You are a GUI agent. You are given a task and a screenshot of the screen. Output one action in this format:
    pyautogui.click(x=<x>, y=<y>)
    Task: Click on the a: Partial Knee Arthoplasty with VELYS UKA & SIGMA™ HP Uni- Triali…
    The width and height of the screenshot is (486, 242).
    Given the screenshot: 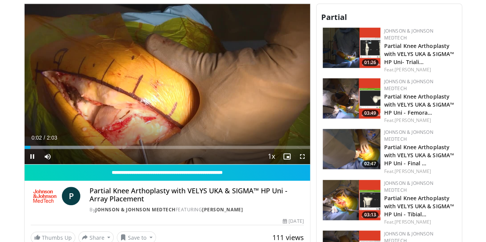 What is the action you would take?
    pyautogui.click(x=419, y=54)
    